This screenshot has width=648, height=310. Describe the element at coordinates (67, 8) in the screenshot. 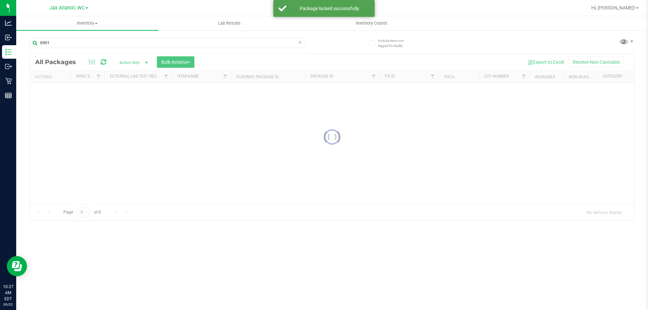

I see `span: Jax Atlantic WC` at that location.